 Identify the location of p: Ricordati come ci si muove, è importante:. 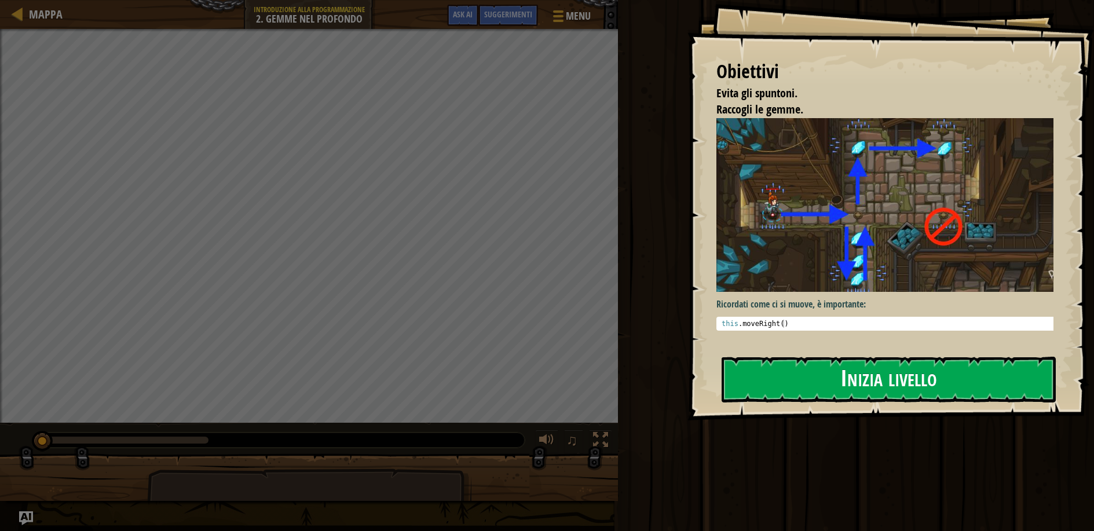
(889, 304).